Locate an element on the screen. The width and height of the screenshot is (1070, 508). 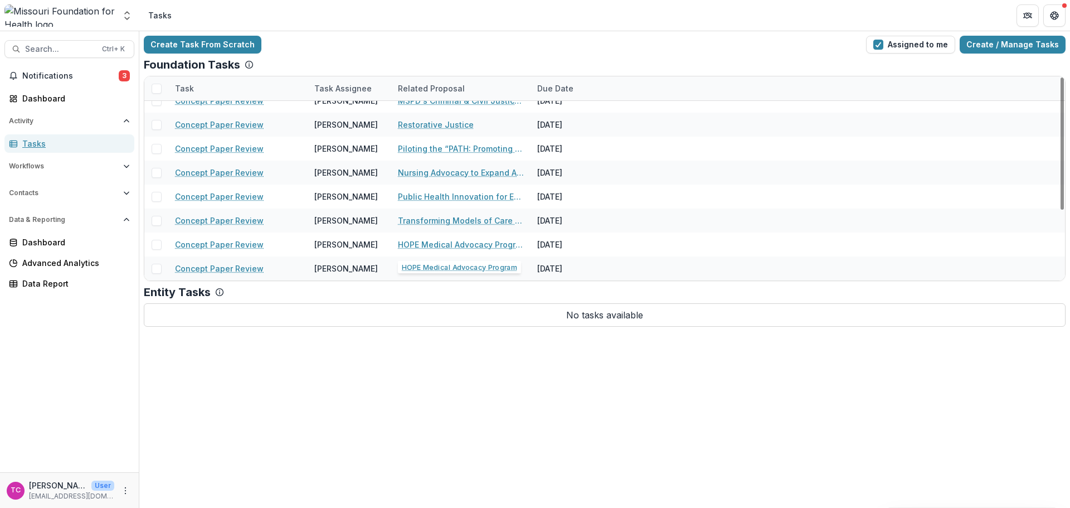
button: Notifications3 is located at coordinates (69, 76).